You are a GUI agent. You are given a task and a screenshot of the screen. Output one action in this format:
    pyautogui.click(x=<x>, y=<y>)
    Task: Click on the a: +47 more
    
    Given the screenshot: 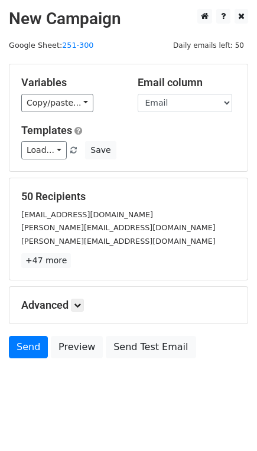 What is the action you would take?
    pyautogui.click(x=46, y=260)
    